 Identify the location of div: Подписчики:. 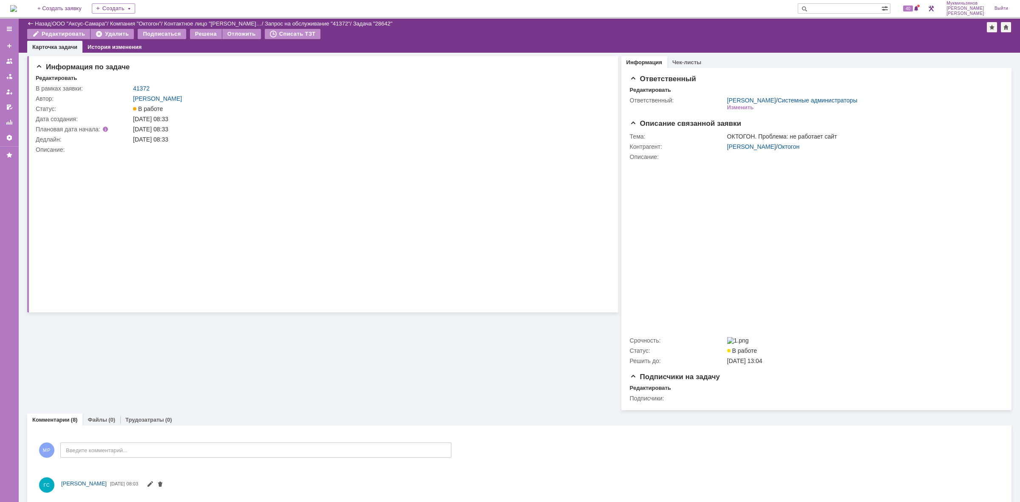
(677, 398).